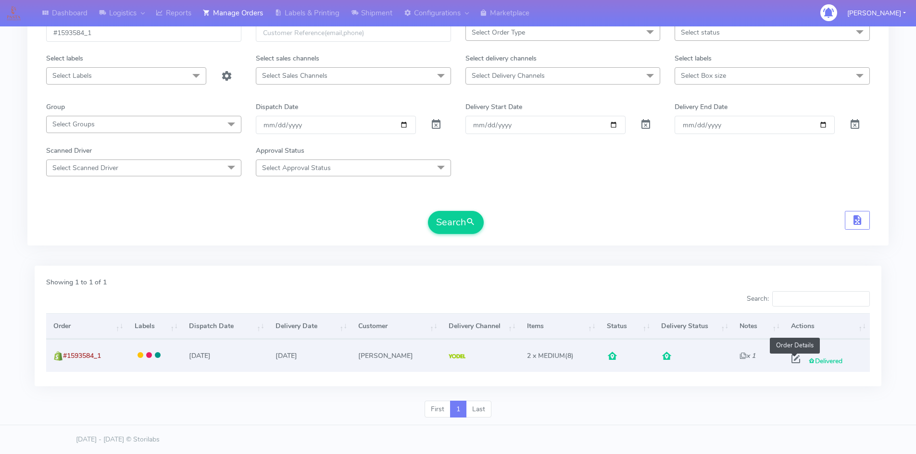 The height and width of the screenshot is (454, 916). Describe the element at coordinates (747, 356) in the screenshot. I see `i: x 1` at that location.